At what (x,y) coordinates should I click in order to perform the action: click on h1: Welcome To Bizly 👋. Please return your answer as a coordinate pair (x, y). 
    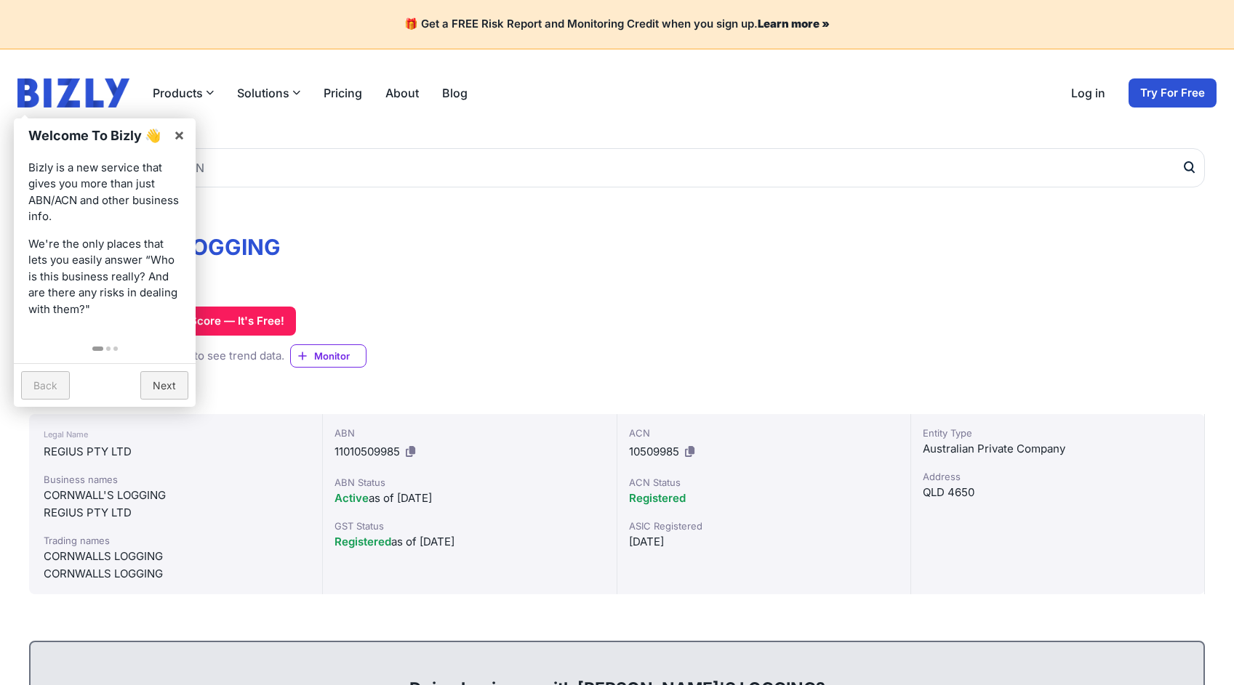
    Looking at the image, I should click on (97, 135).